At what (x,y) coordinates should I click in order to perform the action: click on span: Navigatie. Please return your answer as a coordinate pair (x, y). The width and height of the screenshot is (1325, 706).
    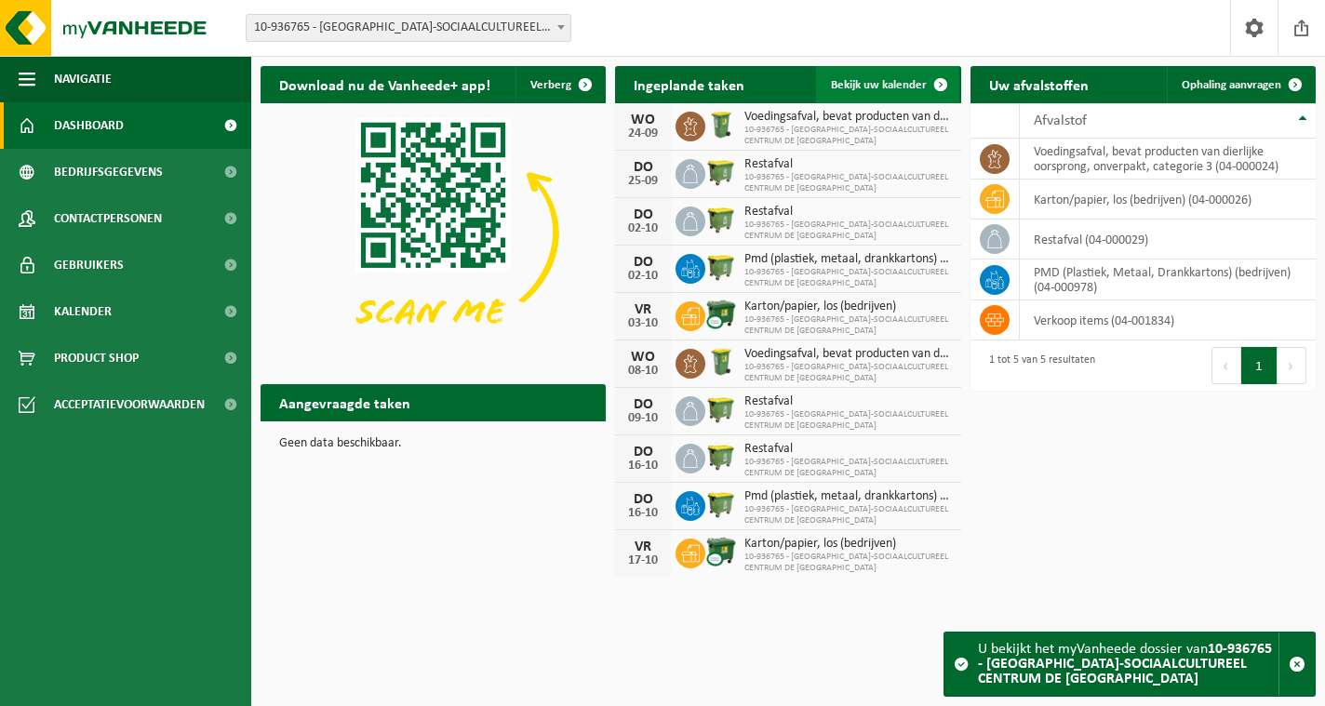
    Looking at the image, I should click on (83, 79).